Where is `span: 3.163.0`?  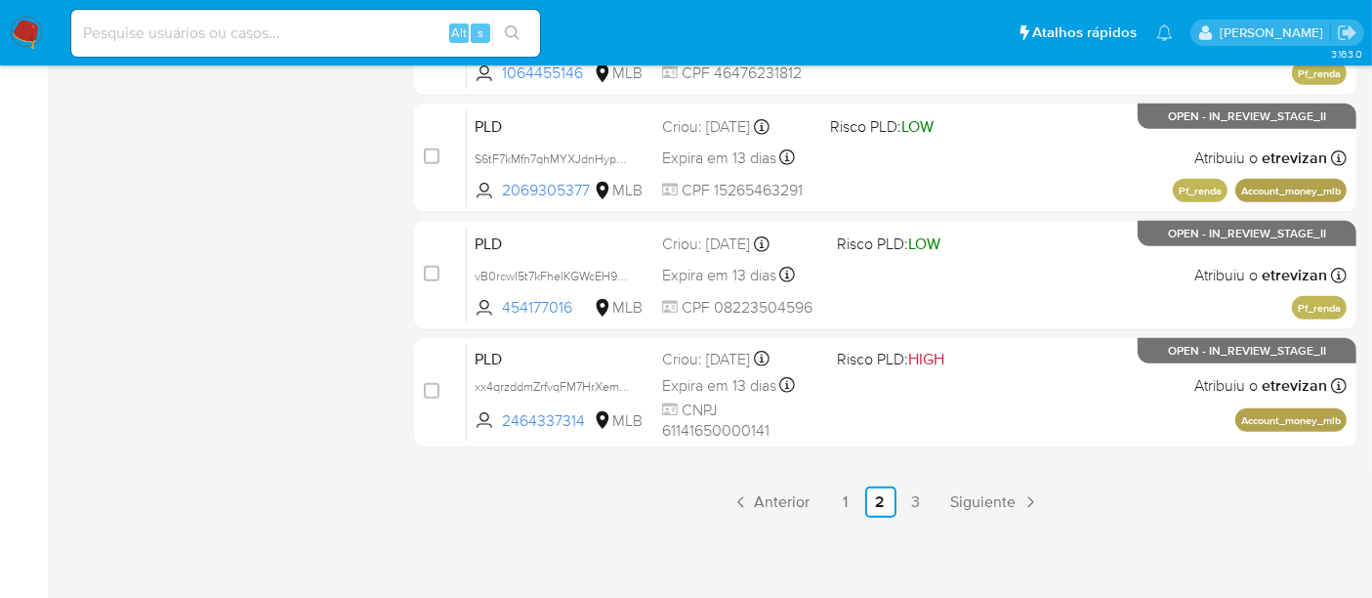 span: 3.163.0 is located at coordinates (1347, 54).